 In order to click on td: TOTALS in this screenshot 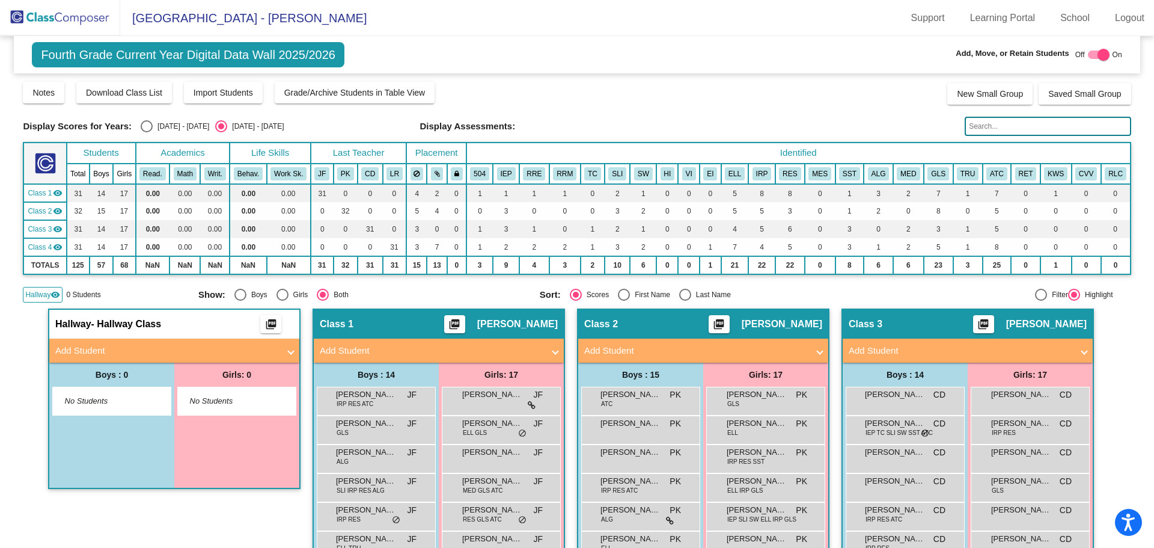, I will do `click(44, 265)`.